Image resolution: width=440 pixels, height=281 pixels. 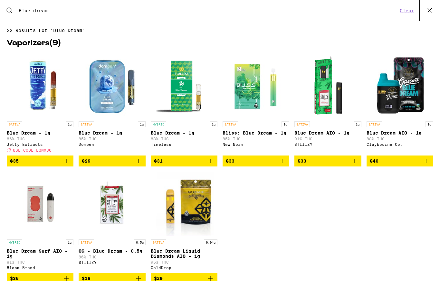 I want to click on p: 0.5g, so click(x=140, y=242).